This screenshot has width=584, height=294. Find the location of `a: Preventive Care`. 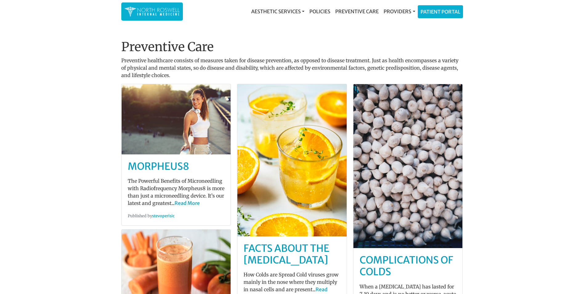

a: Preventive Care is located at coordinates (357, 11).